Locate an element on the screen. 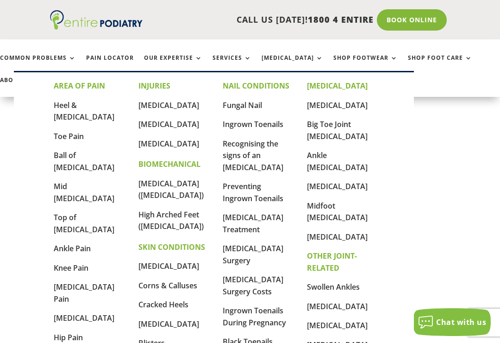 This screenshot has width=500, height=343. span: Chat with us is located at coordinates (461, 322).